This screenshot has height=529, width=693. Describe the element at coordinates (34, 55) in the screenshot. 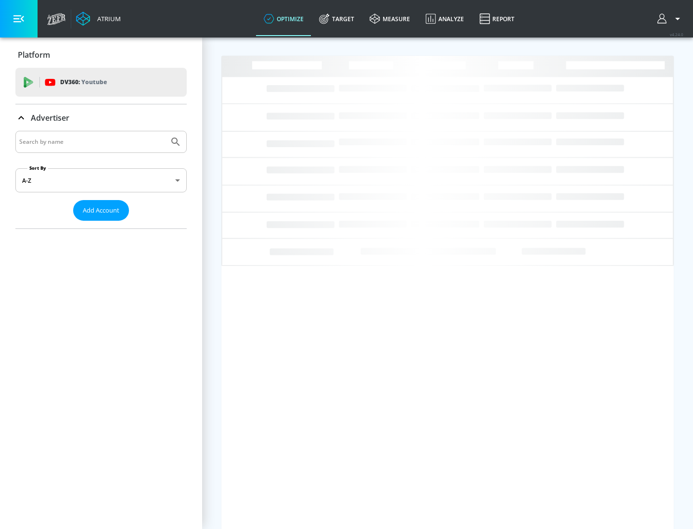

I see `p: Platform` at that location.